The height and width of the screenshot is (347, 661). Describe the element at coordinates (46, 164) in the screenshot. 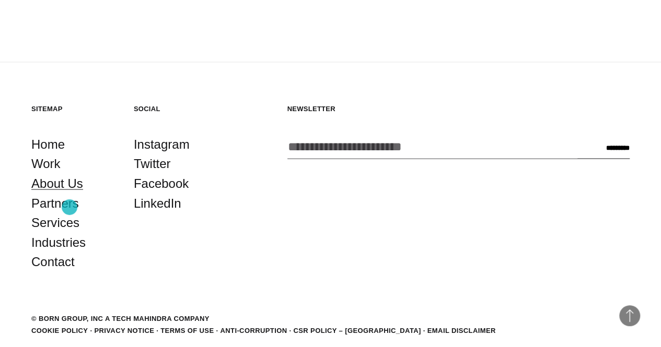

I see `a: Work` at that location.